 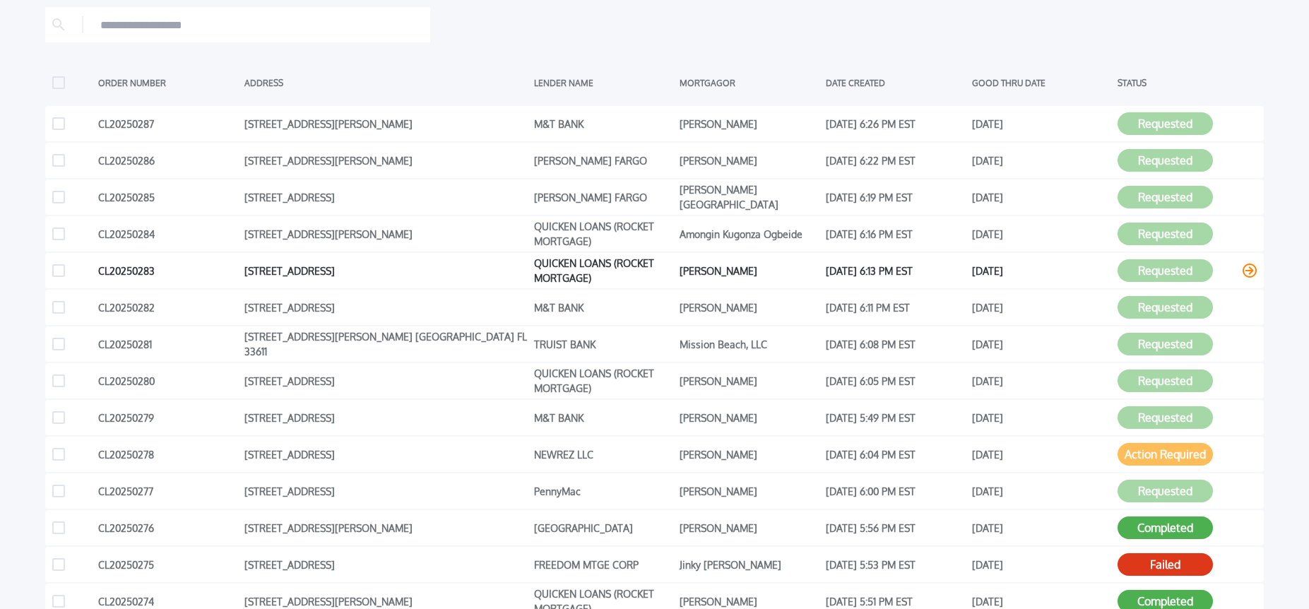 What do you see at coordinates (167, 381) in the screenshot?
I see `div: CL20250280` at bounding box center [167, 381].